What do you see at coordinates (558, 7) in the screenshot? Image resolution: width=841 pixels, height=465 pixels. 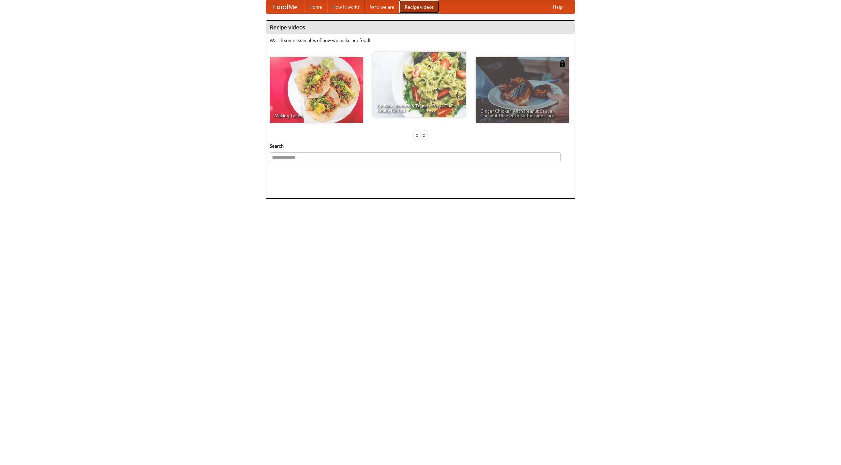 I see `a: Help` at bounding box center [558, 7].